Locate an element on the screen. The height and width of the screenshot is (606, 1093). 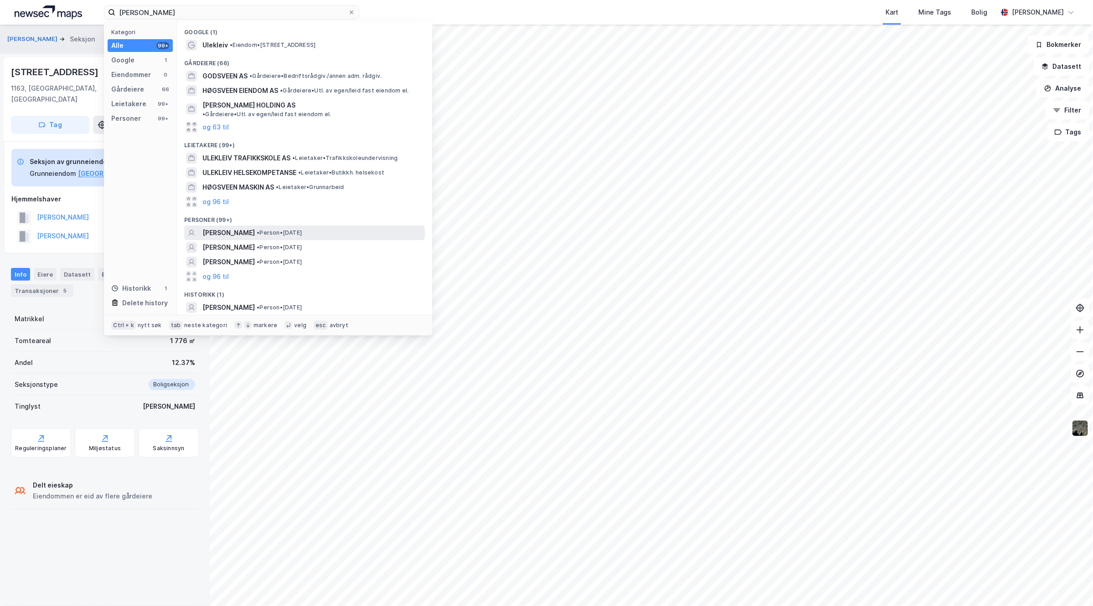
div: Seksjonstype is located at coordinates (36, 385).